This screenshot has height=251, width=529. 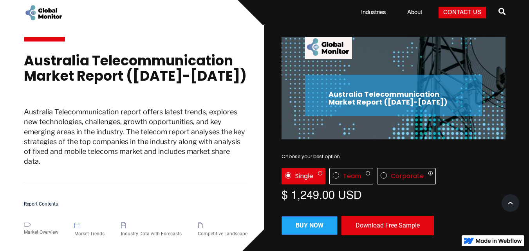 I want to click on div: $ 1,249.00 USD, so click(x=393, y=194).